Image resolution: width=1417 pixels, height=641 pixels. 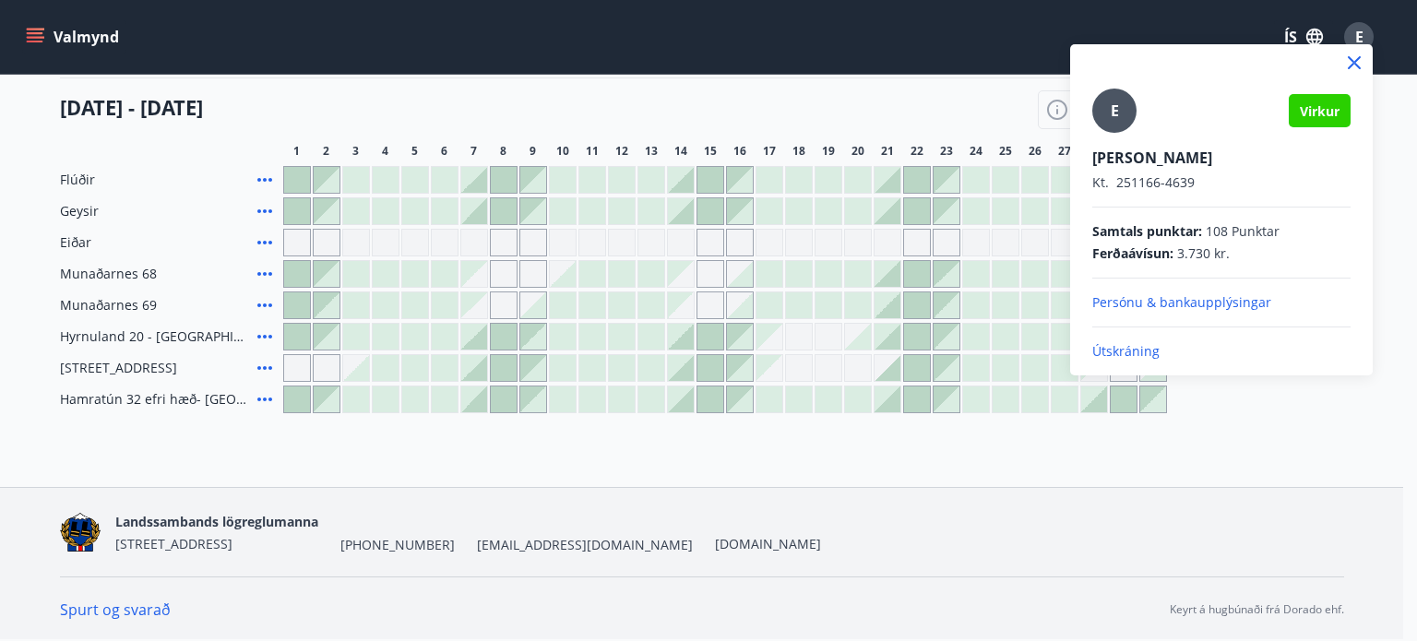 I want to click on span: 108 Punktar, so click(x=1242, y=232).